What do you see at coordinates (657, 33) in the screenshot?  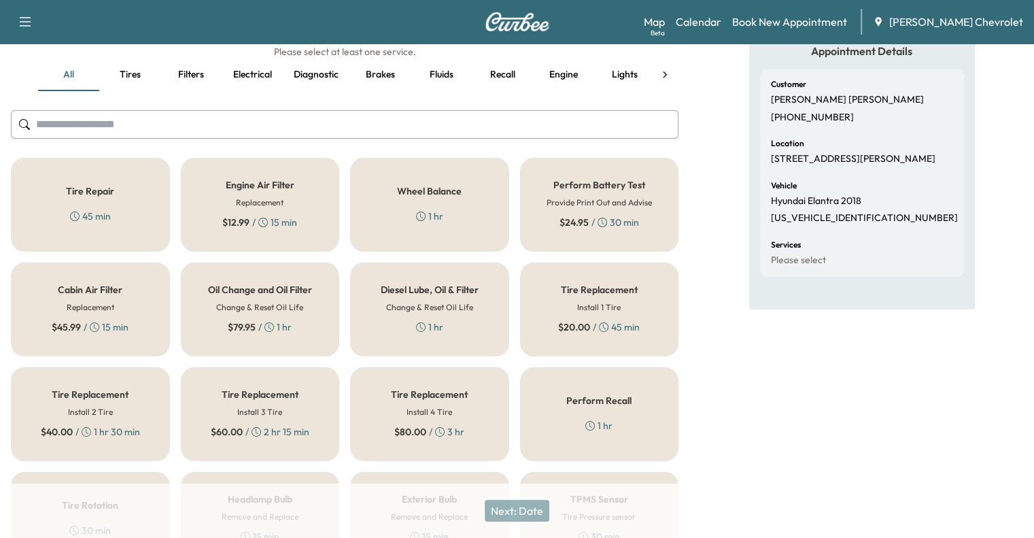 I see `div: Beta` at bounding box center [657, 33].